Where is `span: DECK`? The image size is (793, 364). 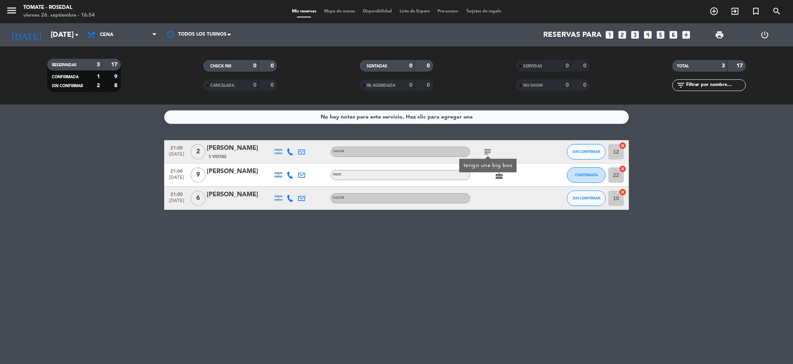 span: DECK is located at coordinates (337, 175).